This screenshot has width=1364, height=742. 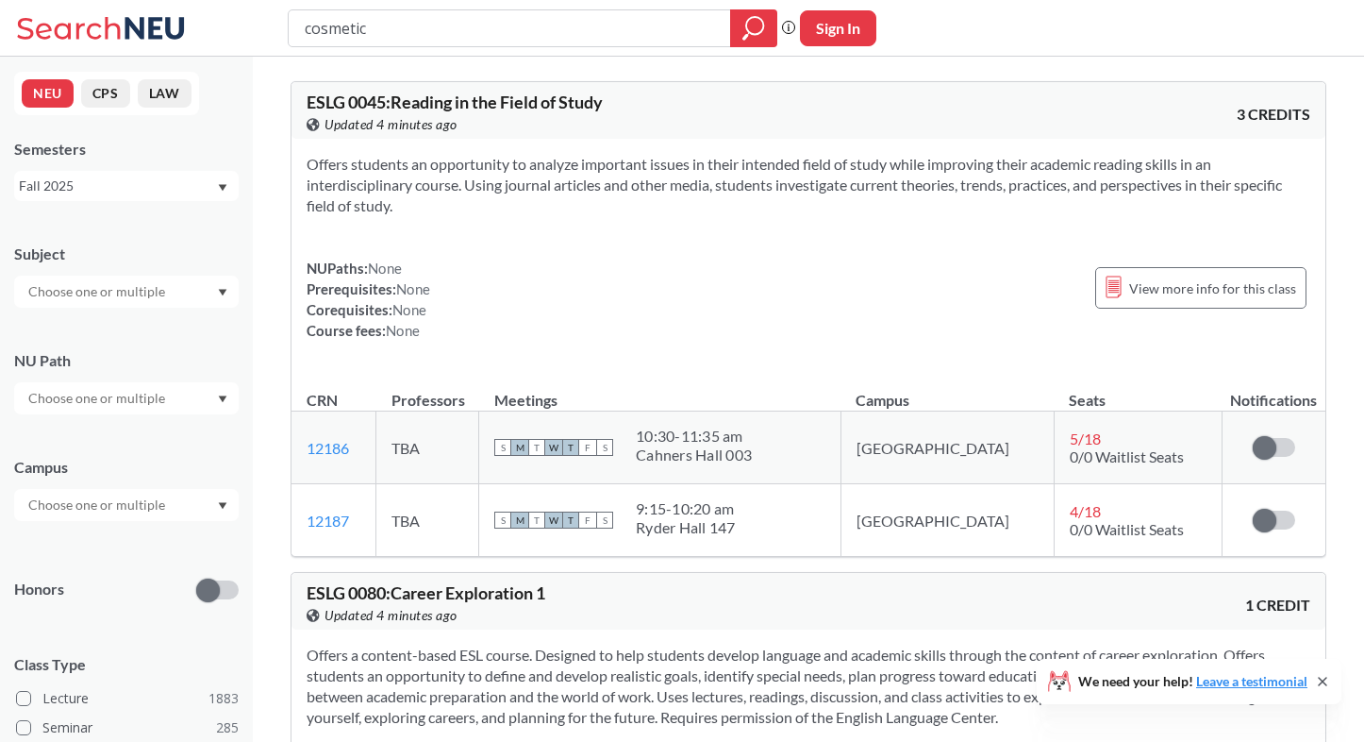 I want to click on p: Honors, so click(x=39, y=589).